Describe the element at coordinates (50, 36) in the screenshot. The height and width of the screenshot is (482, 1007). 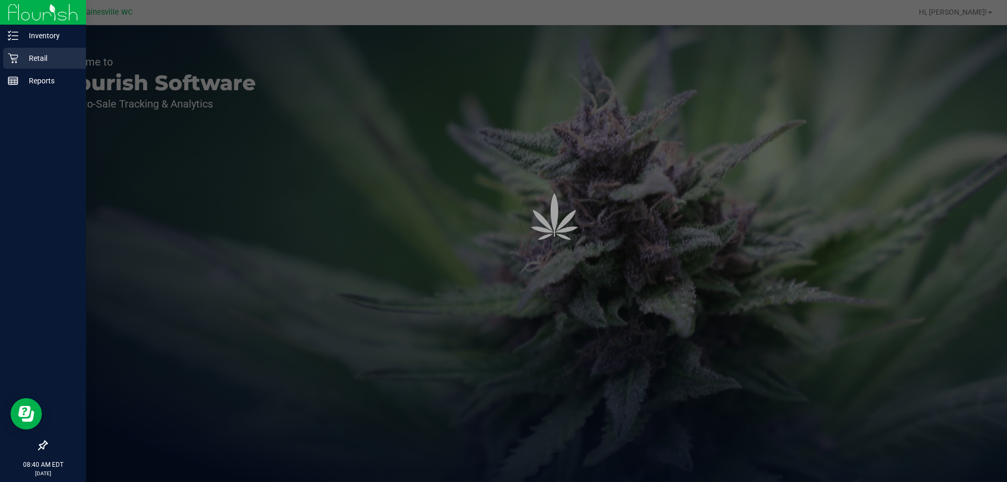
I see `p: Inventory` at that location.